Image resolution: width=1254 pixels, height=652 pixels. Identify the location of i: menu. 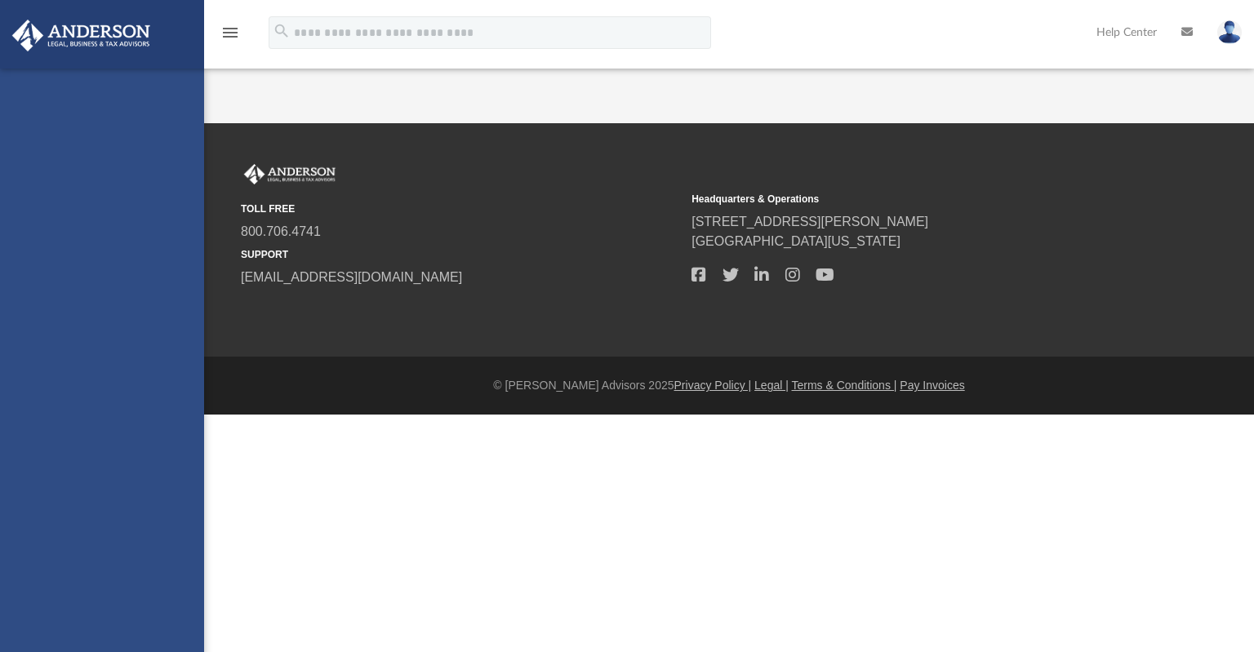
(230, 33).